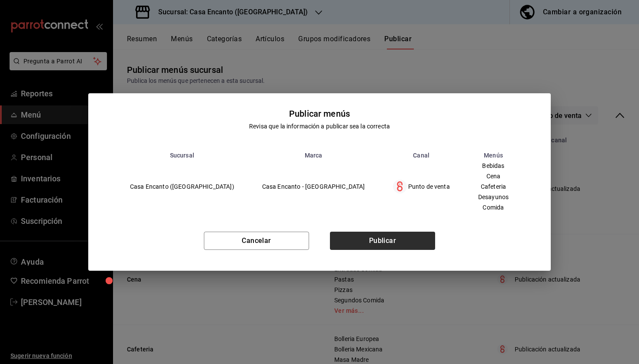 This screenshot has width=639, height=364. Describe the element at coordinates (493, 176) in the screenshot. I see `span: Cena` at that location.